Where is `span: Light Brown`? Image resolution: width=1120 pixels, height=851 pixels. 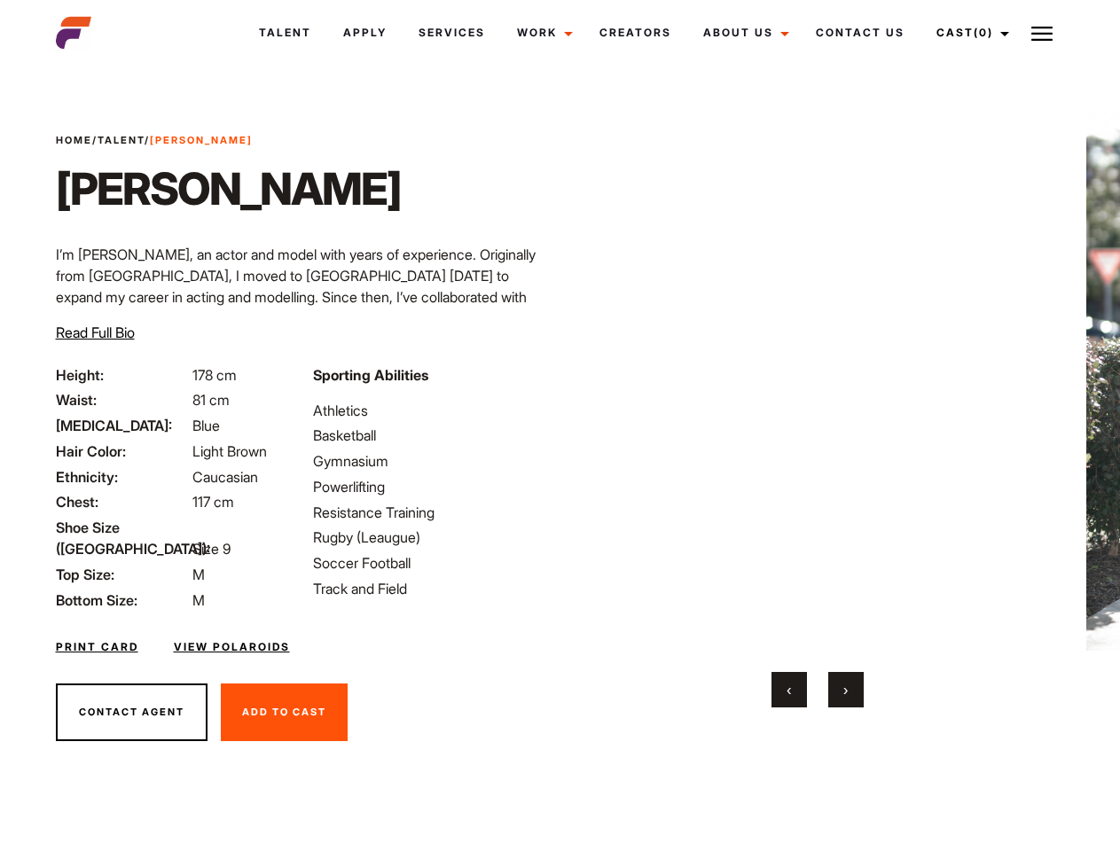 span: Light Brown is located at coordinates (230, 451).